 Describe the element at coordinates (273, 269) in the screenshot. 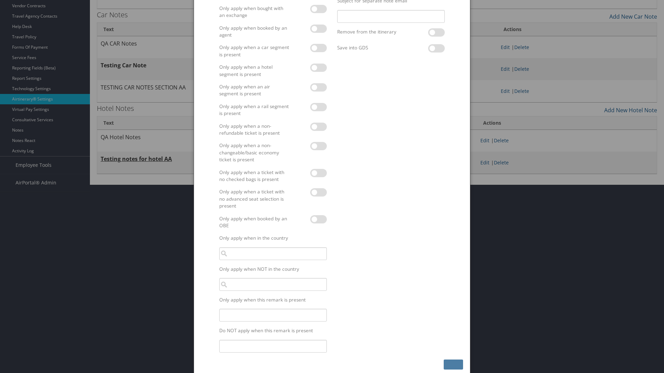

I see `label: Only apply when NOT in the country` at that location.